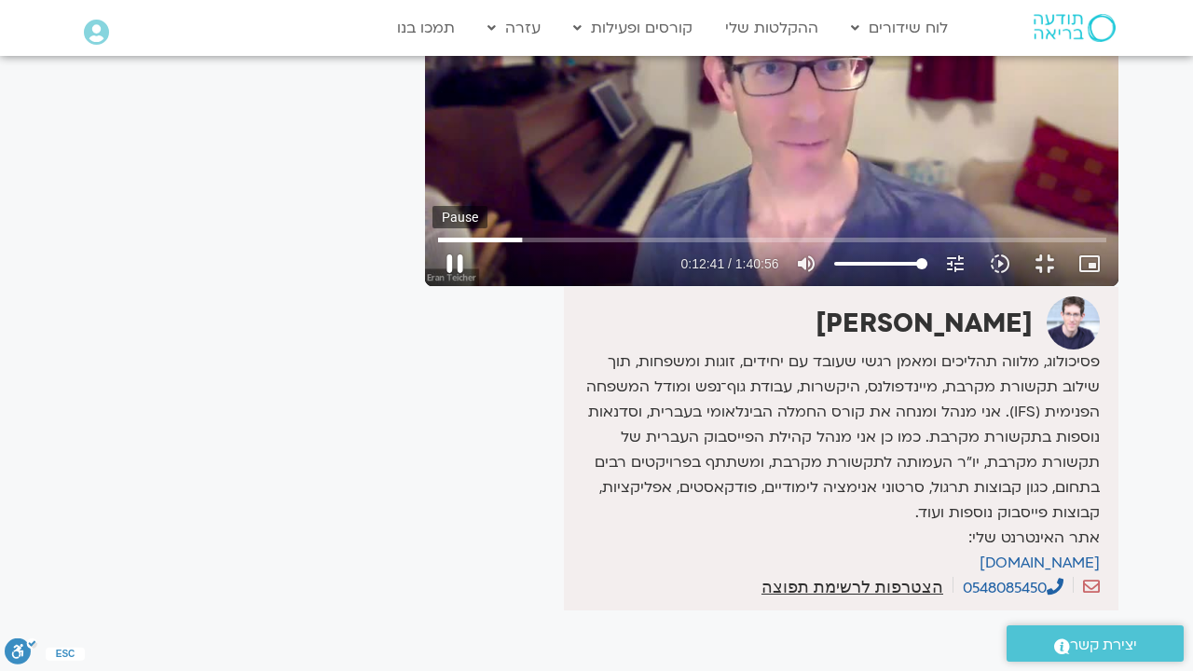 This screenshot has width=1193, height=671. What do you see at coordinates (899, 28) in the screenshot?
I see `a: לוח שידורים` at bounding box center [899, 28].